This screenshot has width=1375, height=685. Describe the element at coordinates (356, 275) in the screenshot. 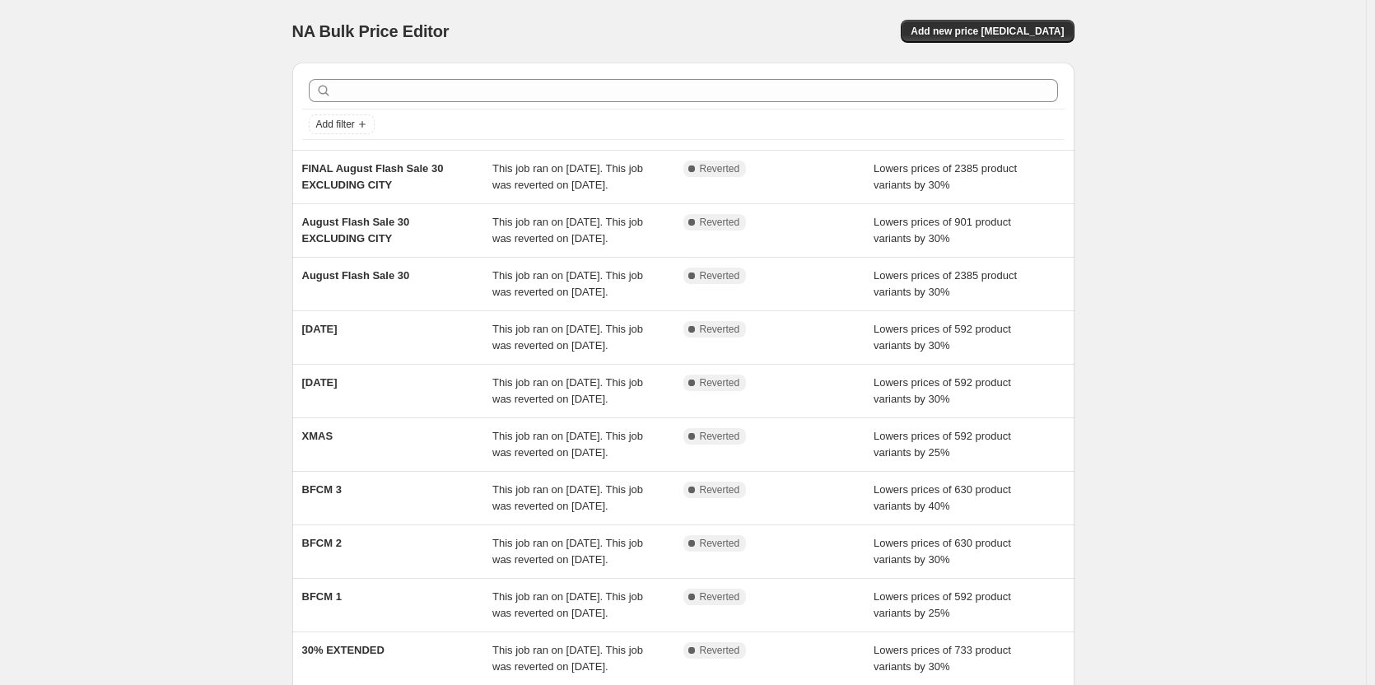

I see `span: August Flash Sale 30` at that location.